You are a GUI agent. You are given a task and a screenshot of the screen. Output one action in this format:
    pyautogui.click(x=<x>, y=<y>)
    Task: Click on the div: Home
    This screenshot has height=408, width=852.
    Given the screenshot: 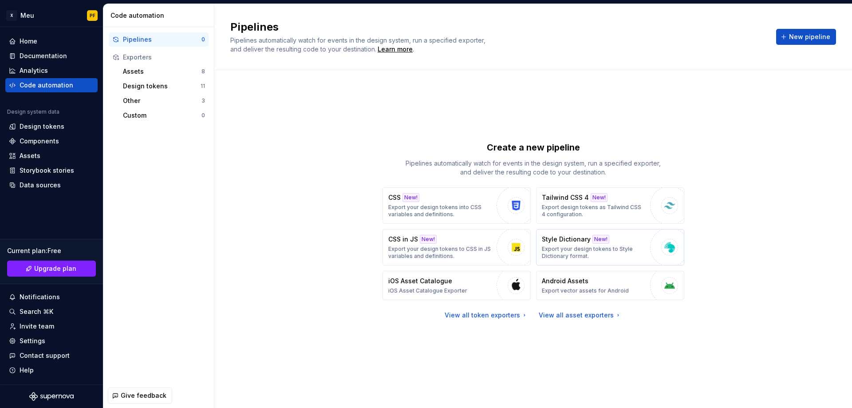 What is the action you would take?
    pyautogui.click(x=28, y=41)
    